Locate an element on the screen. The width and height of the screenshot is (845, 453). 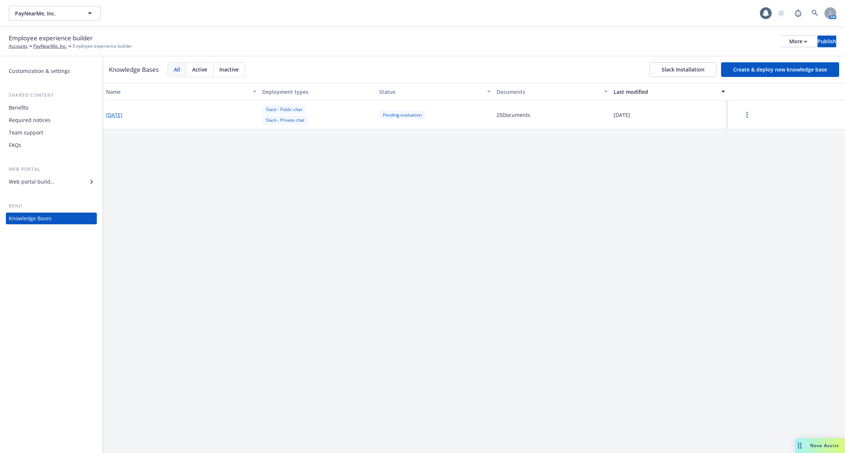
div: Web portal is located at coordinates (51, 169).